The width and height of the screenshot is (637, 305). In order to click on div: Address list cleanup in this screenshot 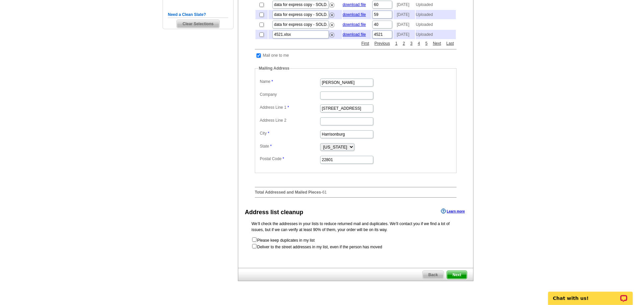, I will do `click(274, 212)`.